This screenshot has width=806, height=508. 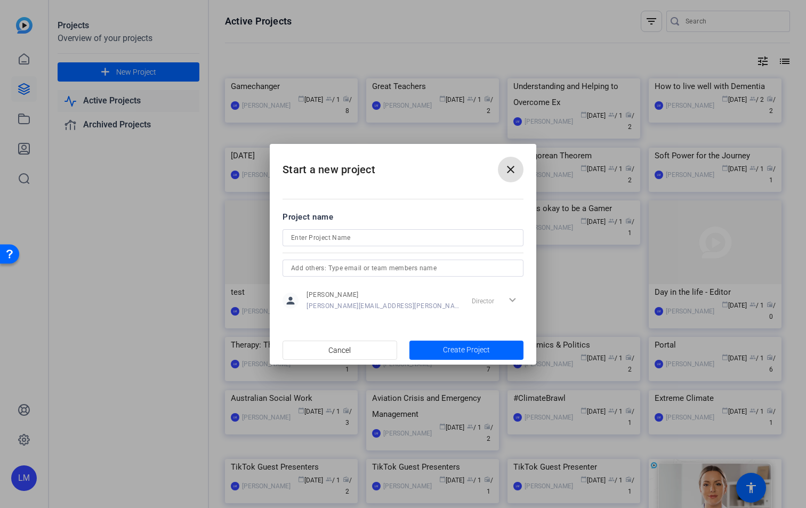 I want to click on button: Cancel, so click(x=340, y=350).